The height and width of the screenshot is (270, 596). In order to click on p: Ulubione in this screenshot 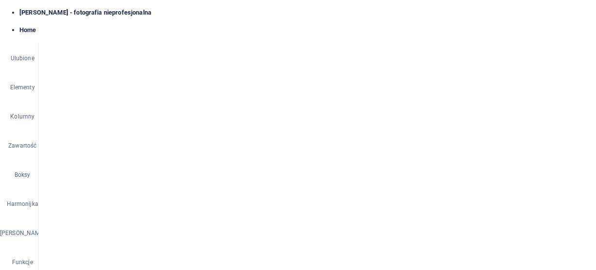, I will do `click(22, 58)`.